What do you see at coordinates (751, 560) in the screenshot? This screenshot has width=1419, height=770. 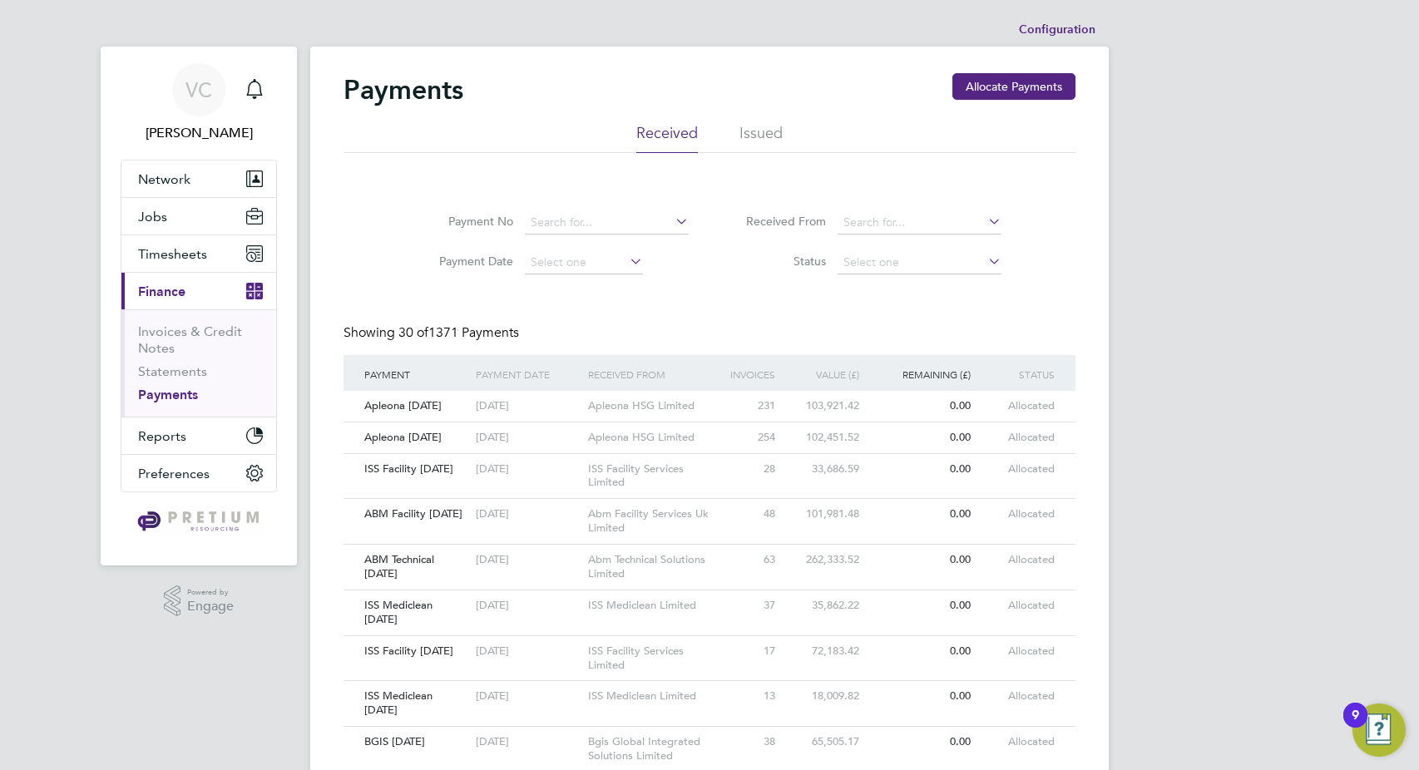 I see `div: 63` at bounding box center [751, 560].